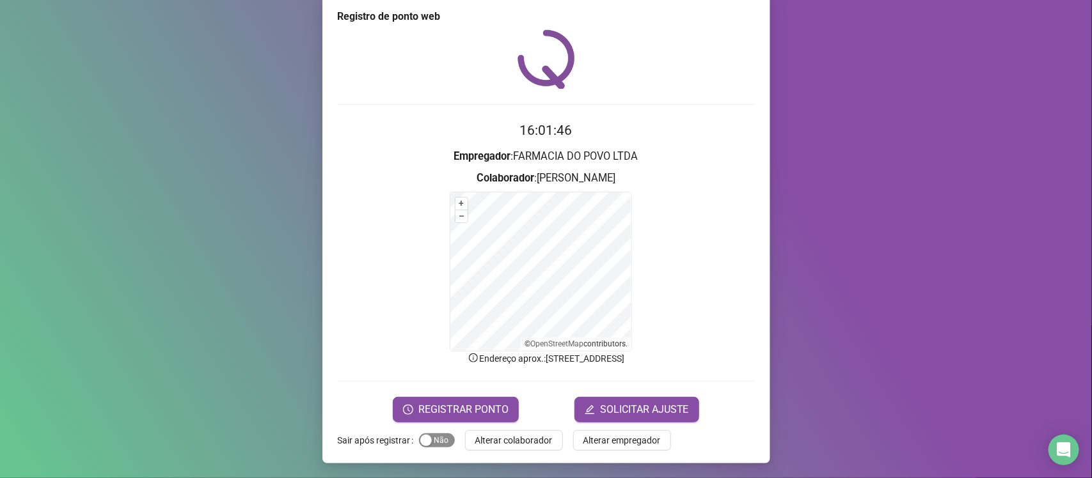  I want to click on div: Open Intercom Messenger, so click(1064, 450).